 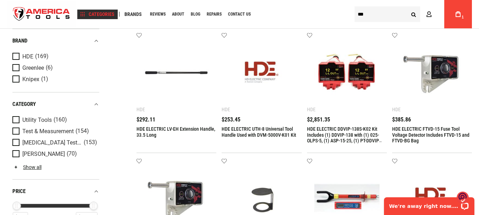 I want to click on a: Test & Measurement (154), so click(x=55, y=131).